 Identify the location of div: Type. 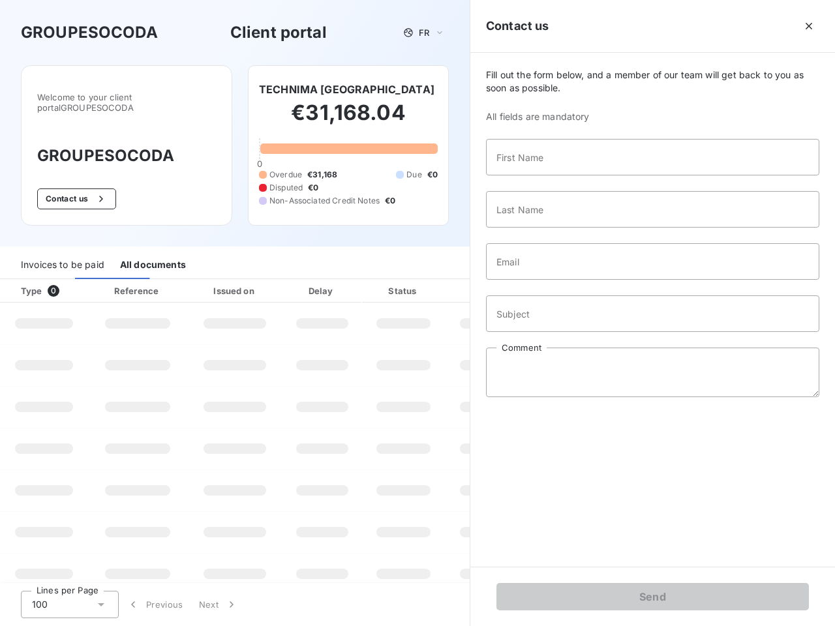
(49, 291).